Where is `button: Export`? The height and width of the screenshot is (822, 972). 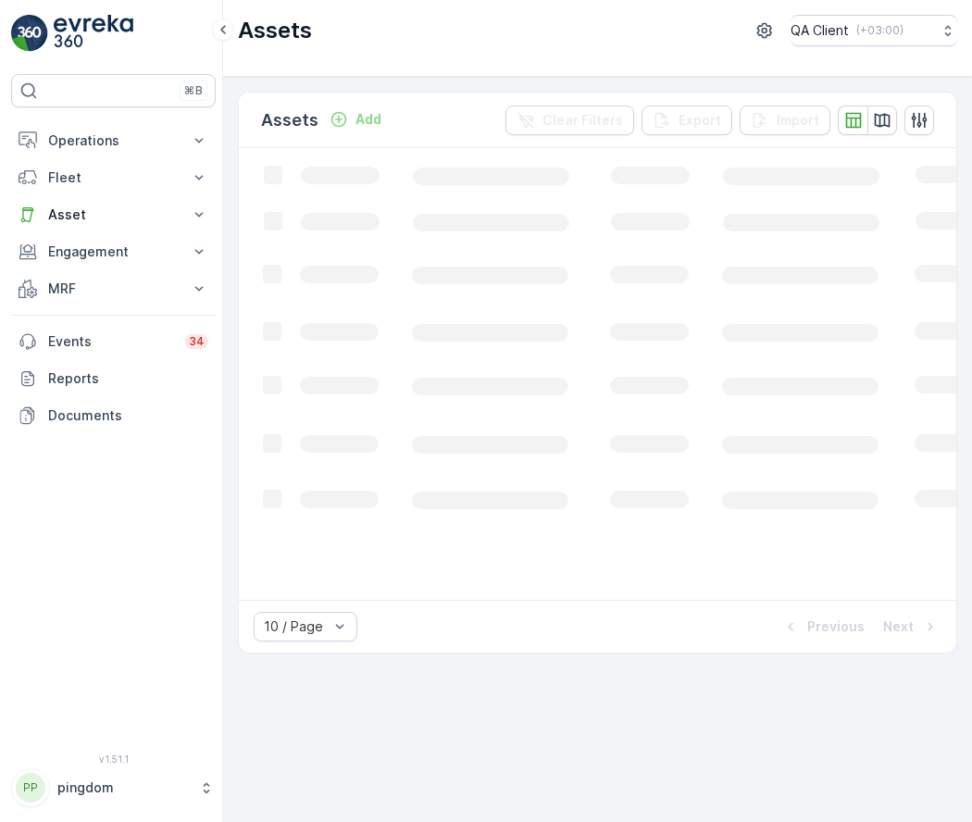
button: Export is located at coordinates (687, 120).